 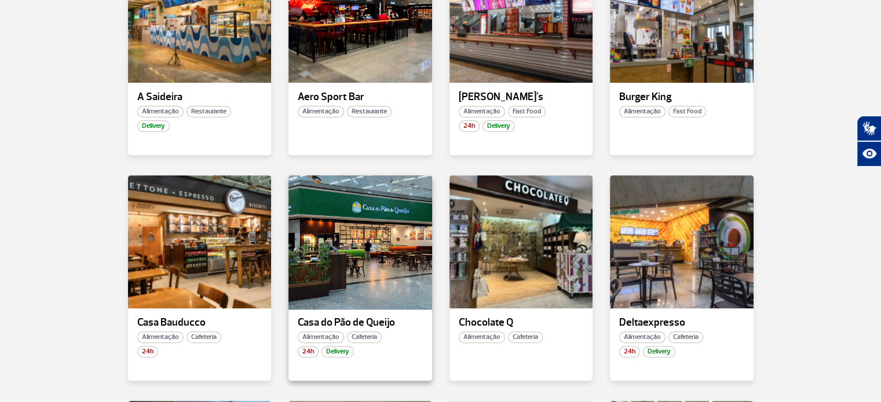 What do you see at coordinates (682, 323) in the screenshot?
I see `p: Deltaexpresso` at bounding box center [682, 323].